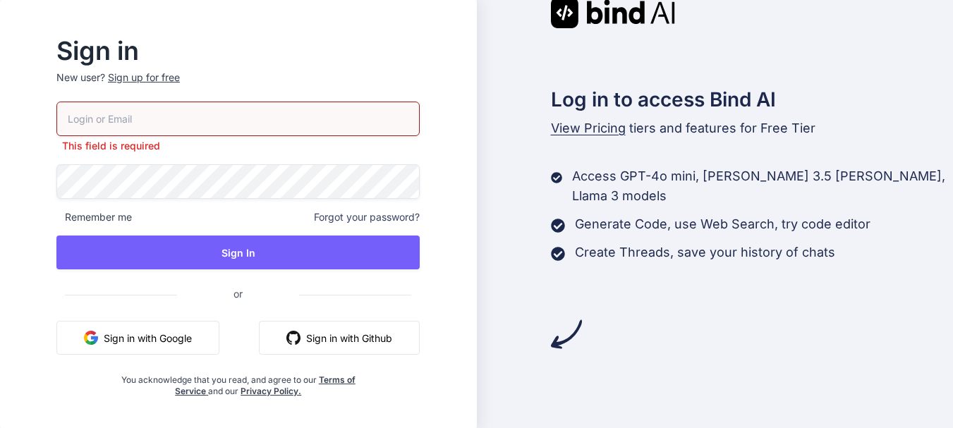 The height and width of the screenshot is (428, 953). I want to click on a: Terms of Service, so click(265, 385).